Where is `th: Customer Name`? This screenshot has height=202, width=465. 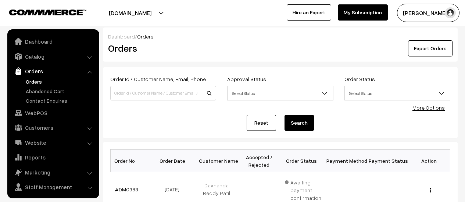 th: Customer Name is located at coordinates (217, 161).